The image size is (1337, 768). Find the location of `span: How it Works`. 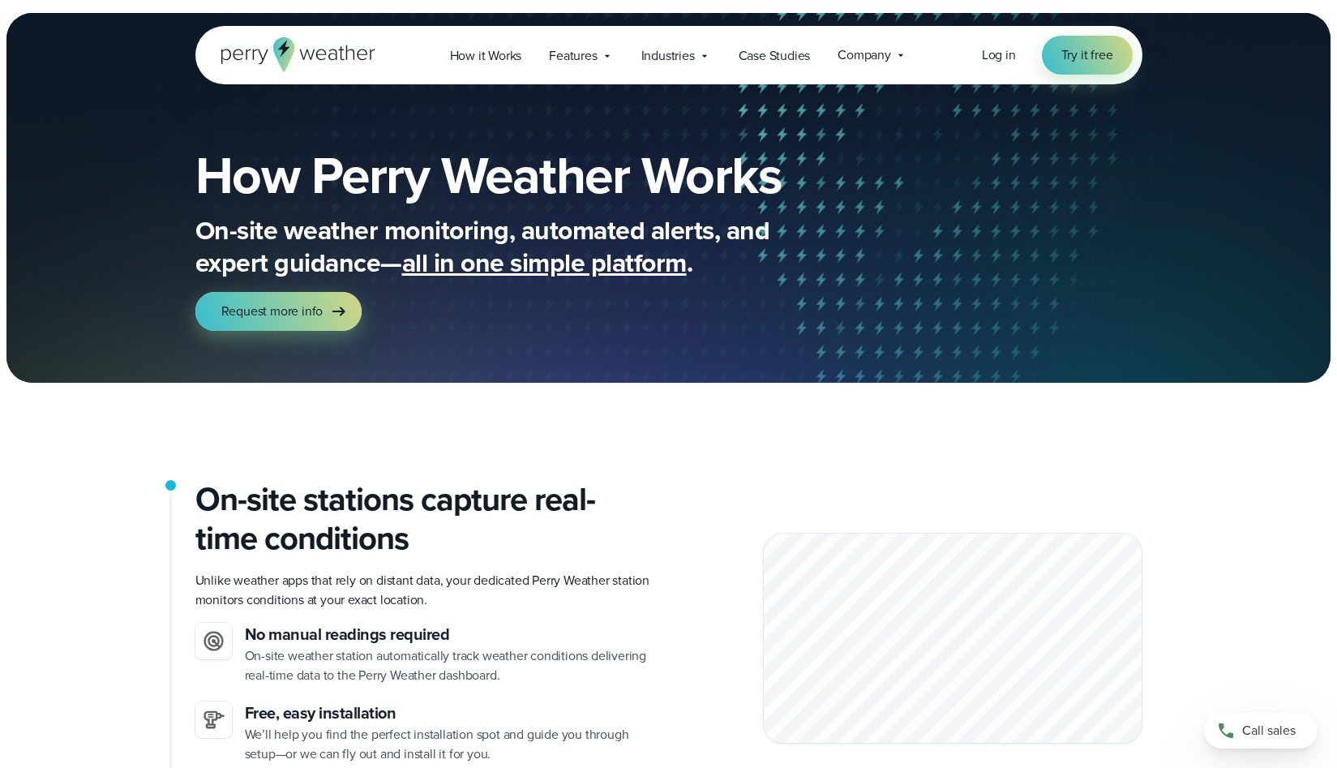

span: How it Works is located at coordinates (486, 56).